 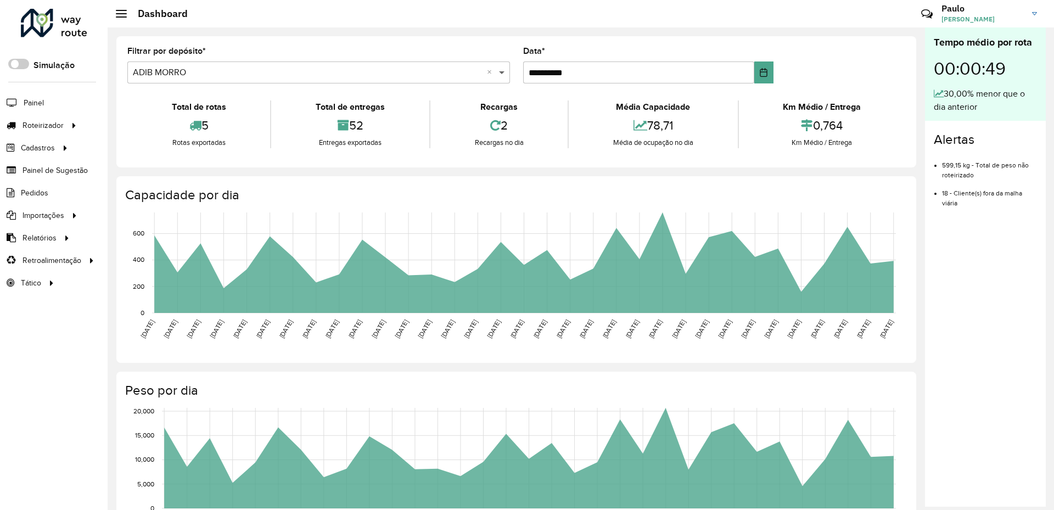 What do you see at coordinates (985, 42) in the screenshot?
I see `div: Tempo médio por rota` at bounding box center [985, 42].